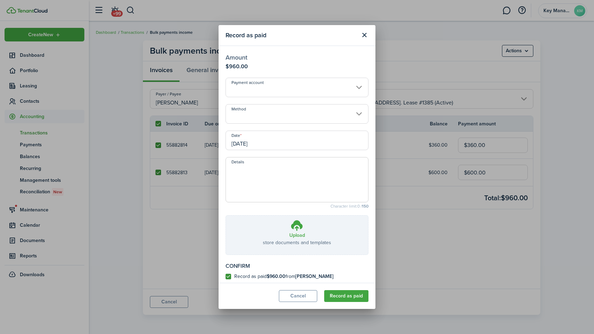  Describe the element at coordinates (297, 243) in the screenshot. I see `p: store documents and templates` at that location.